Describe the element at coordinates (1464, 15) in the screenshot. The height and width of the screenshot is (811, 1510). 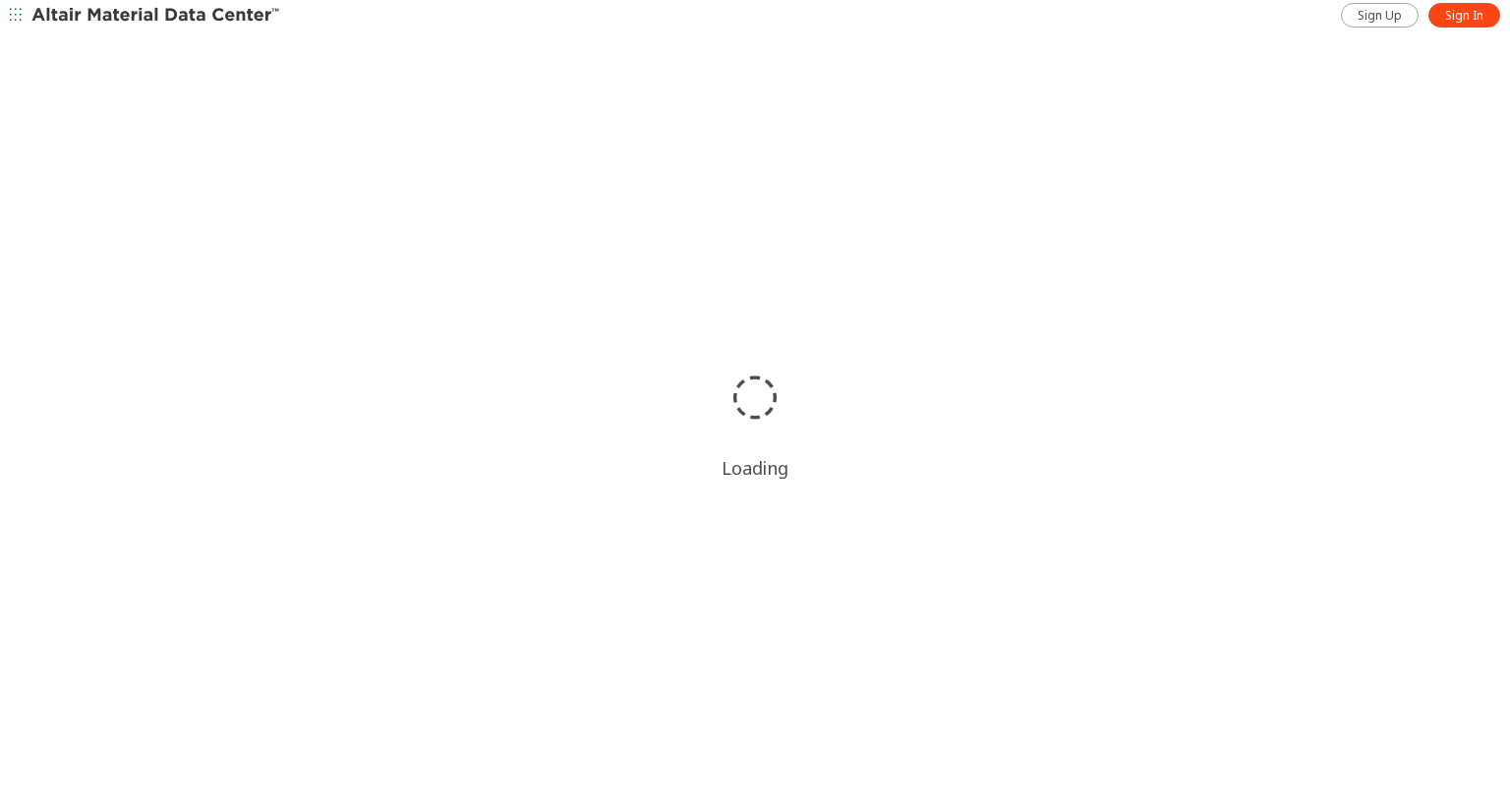
I see `a: Sign In` at that location.